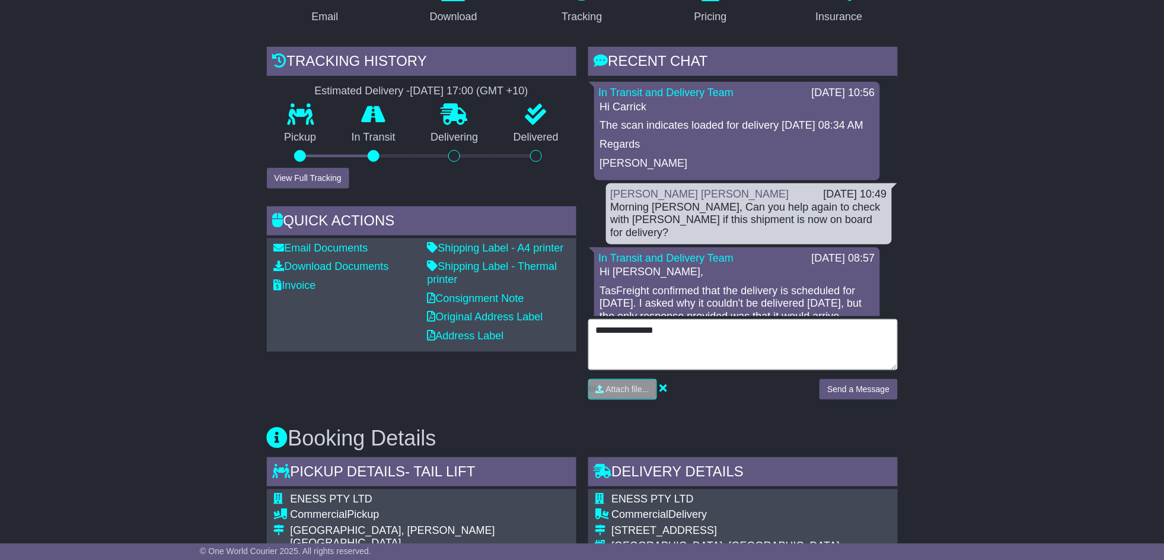  What do you see at coordinates (492, 273) in the screenshot?
I see `a: Shipping Label - Thermal printer` at bounding box center [492, 273].